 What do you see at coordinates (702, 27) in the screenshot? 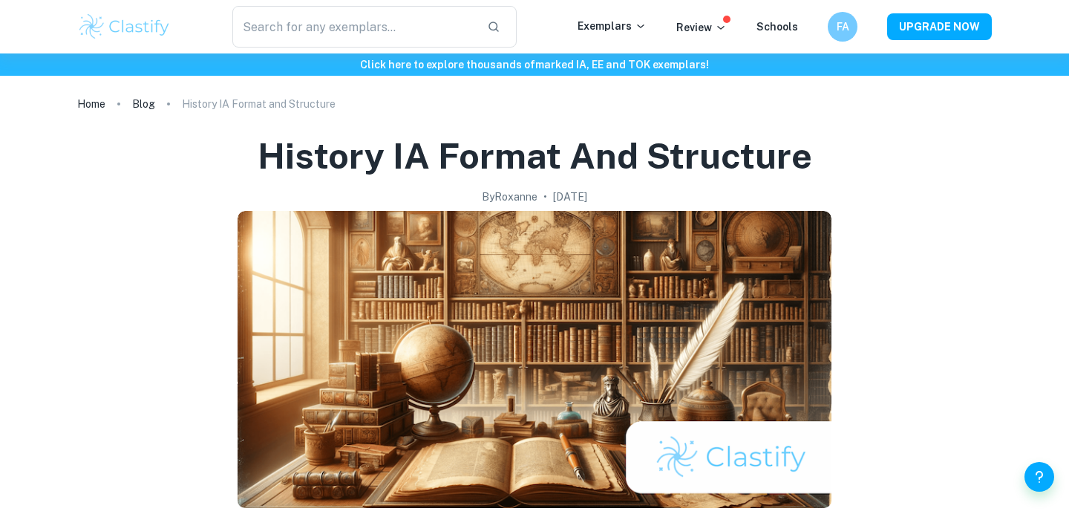
I see `p: Review` at bounding box center [702, 27].